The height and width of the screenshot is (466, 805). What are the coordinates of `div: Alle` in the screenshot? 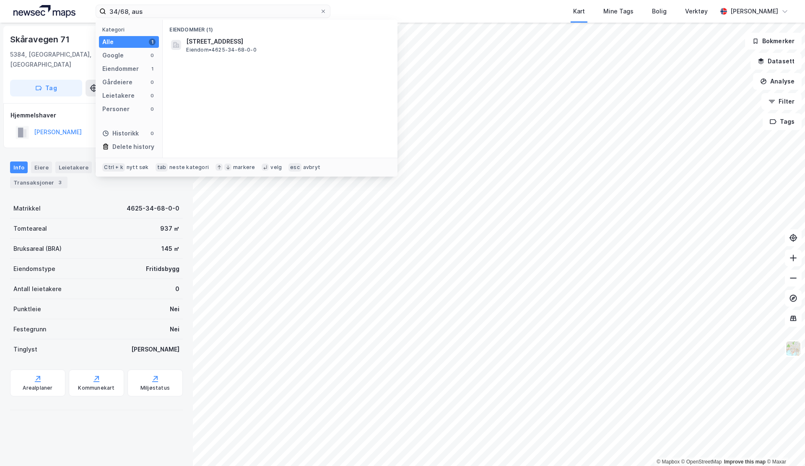 It's located at (108, 42).